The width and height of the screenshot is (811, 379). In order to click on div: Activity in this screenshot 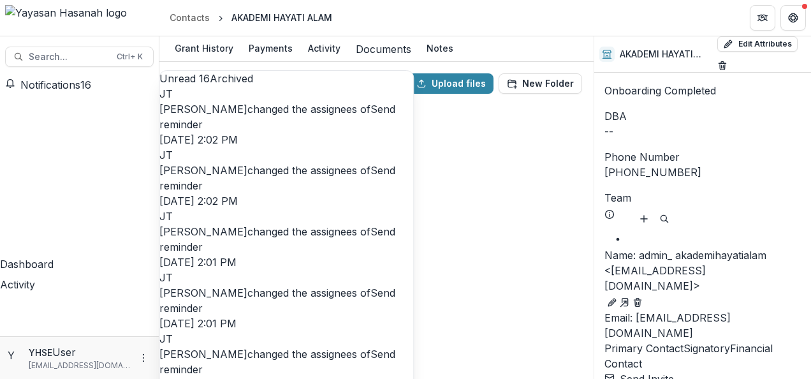, I will do `click(324, 48)`.